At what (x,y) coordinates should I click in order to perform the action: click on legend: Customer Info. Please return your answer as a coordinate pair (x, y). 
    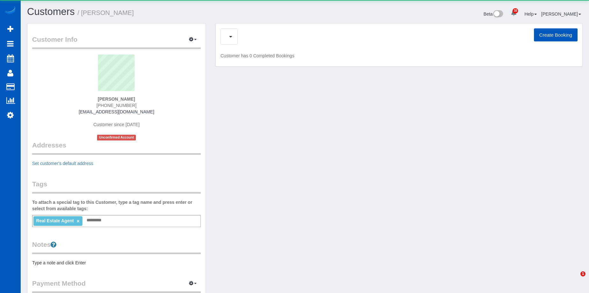
    Looking at the image, I should click on (117, 42).